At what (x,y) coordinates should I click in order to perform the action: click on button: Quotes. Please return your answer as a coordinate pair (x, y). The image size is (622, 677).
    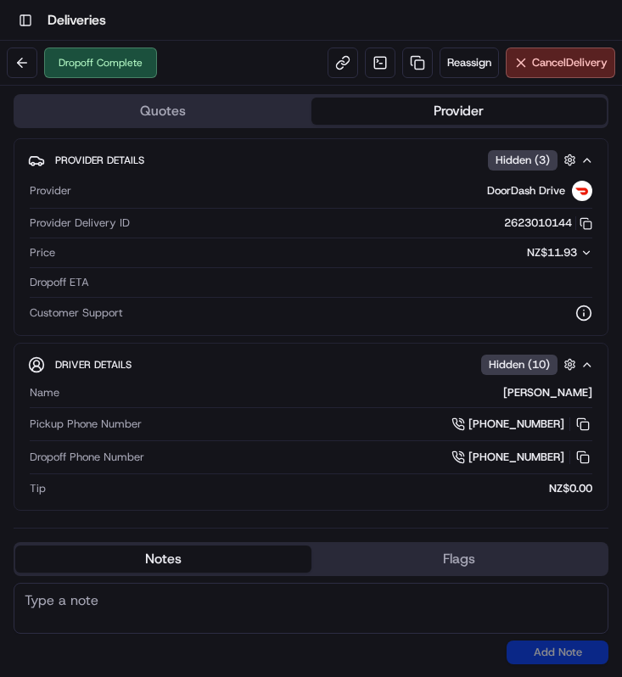
    Looking at the image, I should click on (163, 111).